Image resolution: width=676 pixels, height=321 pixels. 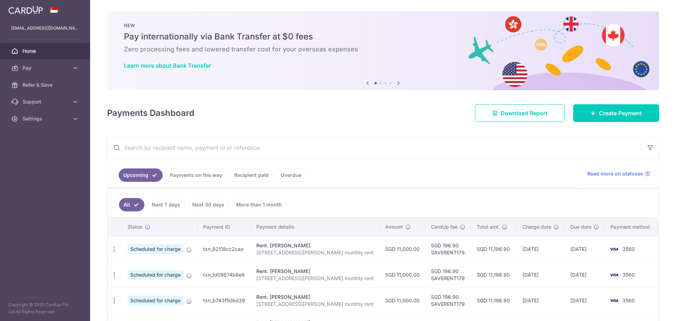 I want to click on img: Bank transfer banner, so click(x=383, y=51).